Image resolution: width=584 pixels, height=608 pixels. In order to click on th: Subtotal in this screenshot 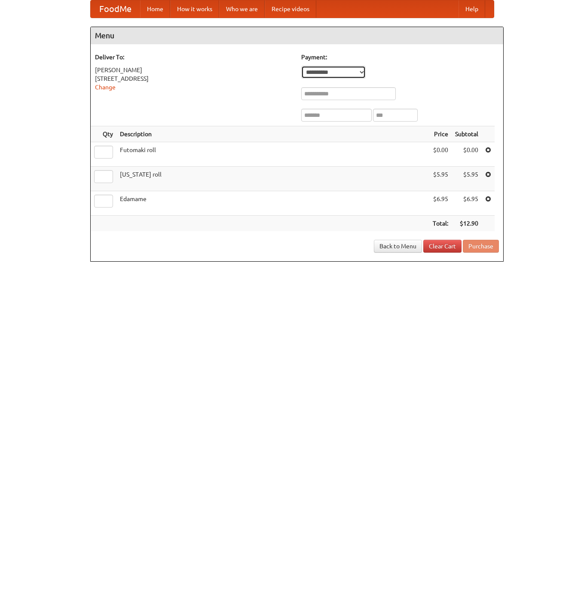, I will do `click(466, 134)`.